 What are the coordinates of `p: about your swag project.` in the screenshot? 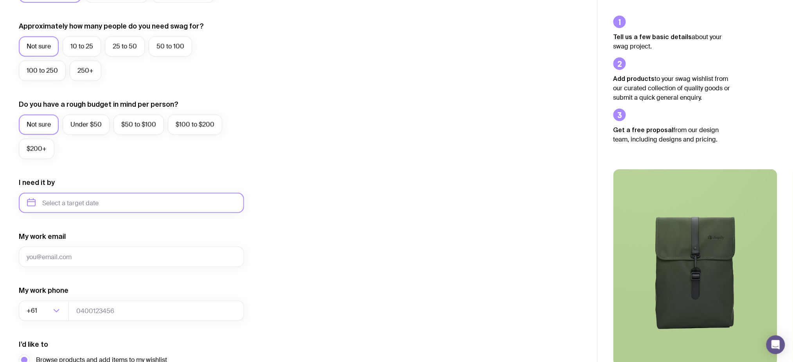 It's located at (672, 41).